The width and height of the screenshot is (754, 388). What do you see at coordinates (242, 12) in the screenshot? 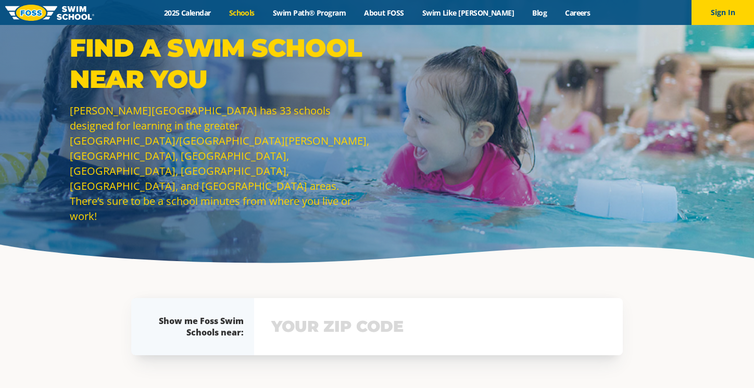
I see `a: Schools` at bounding box center [242, 12].